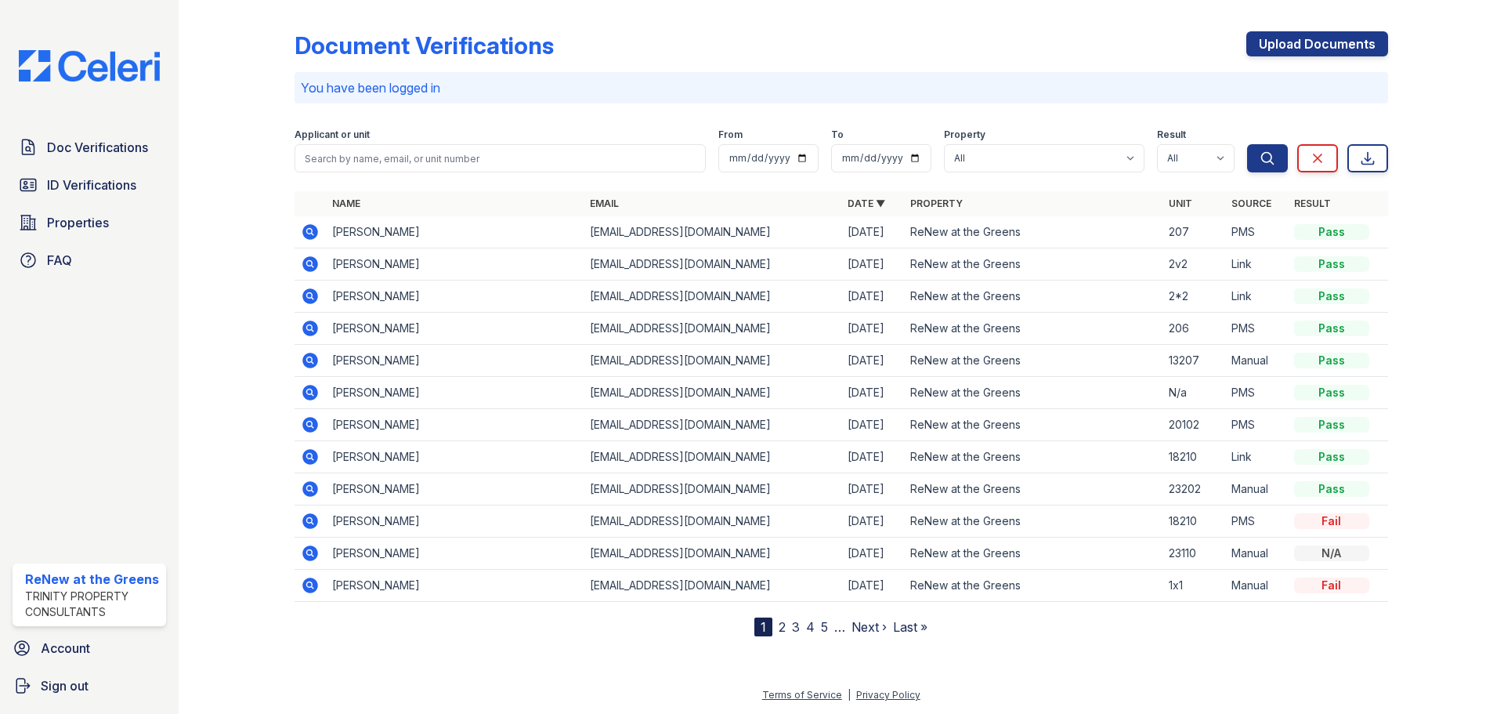 The height and width of the screenshot is (714, 1504). I want to click on a: Date ▼, so click(866, 203).